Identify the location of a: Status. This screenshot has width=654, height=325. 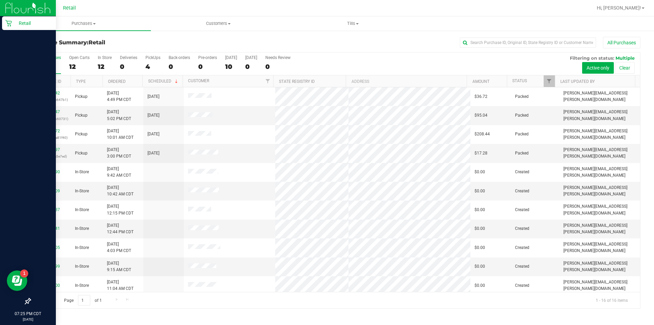
(519, 81).